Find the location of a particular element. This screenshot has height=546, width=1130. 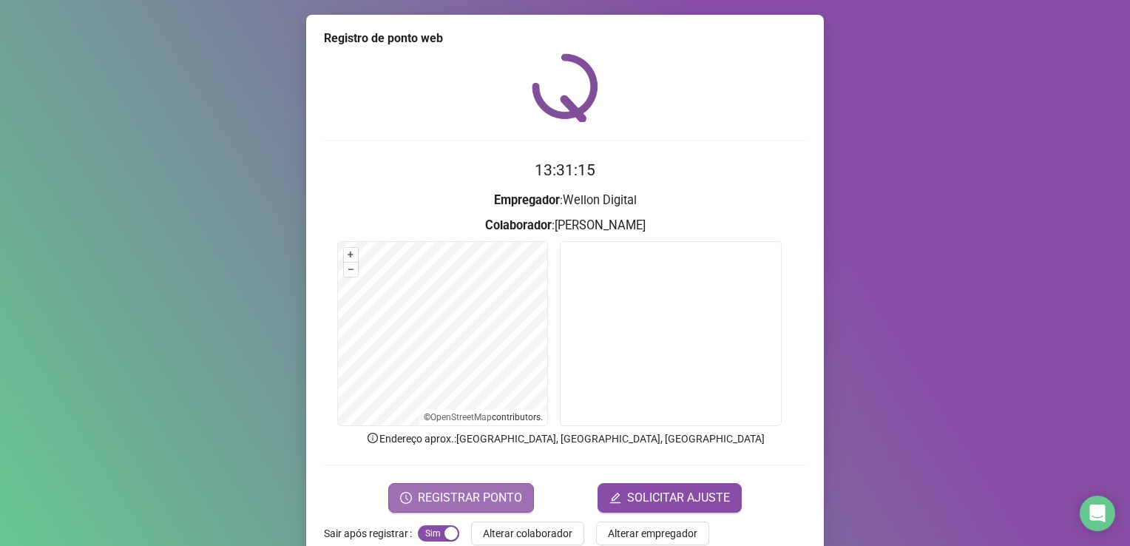

button: editSOLICITAR AJUSTE is located at coordinates (669, 498).